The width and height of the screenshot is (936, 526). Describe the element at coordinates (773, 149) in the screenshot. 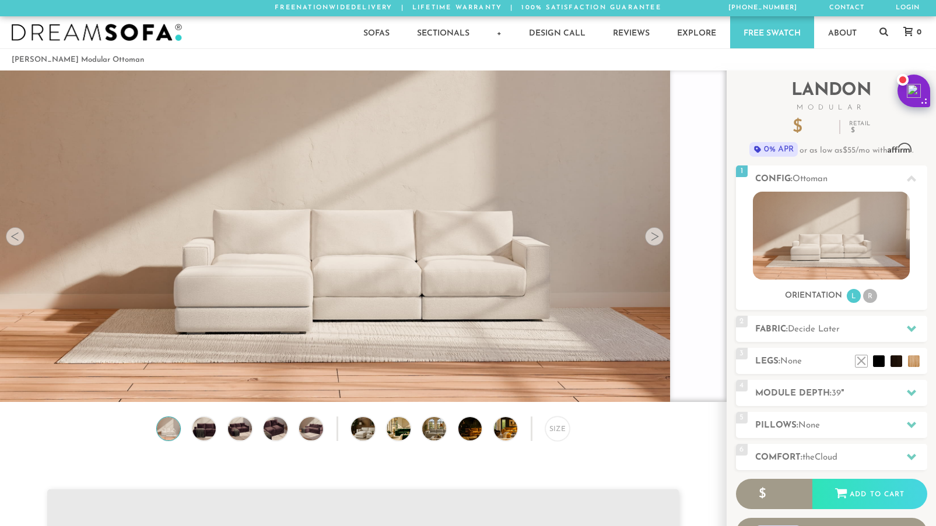

I see `span: 0% APR` at that location.